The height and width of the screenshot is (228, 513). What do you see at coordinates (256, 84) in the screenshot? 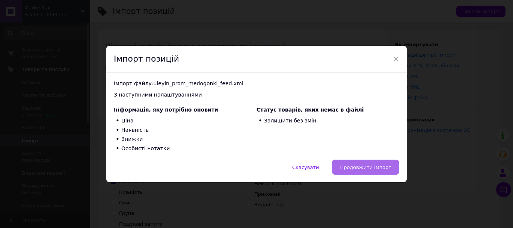
I see `div: Імпорт файлу: uleyin_prom_medogonki_feed.xml` at bounding box center [256, 84].